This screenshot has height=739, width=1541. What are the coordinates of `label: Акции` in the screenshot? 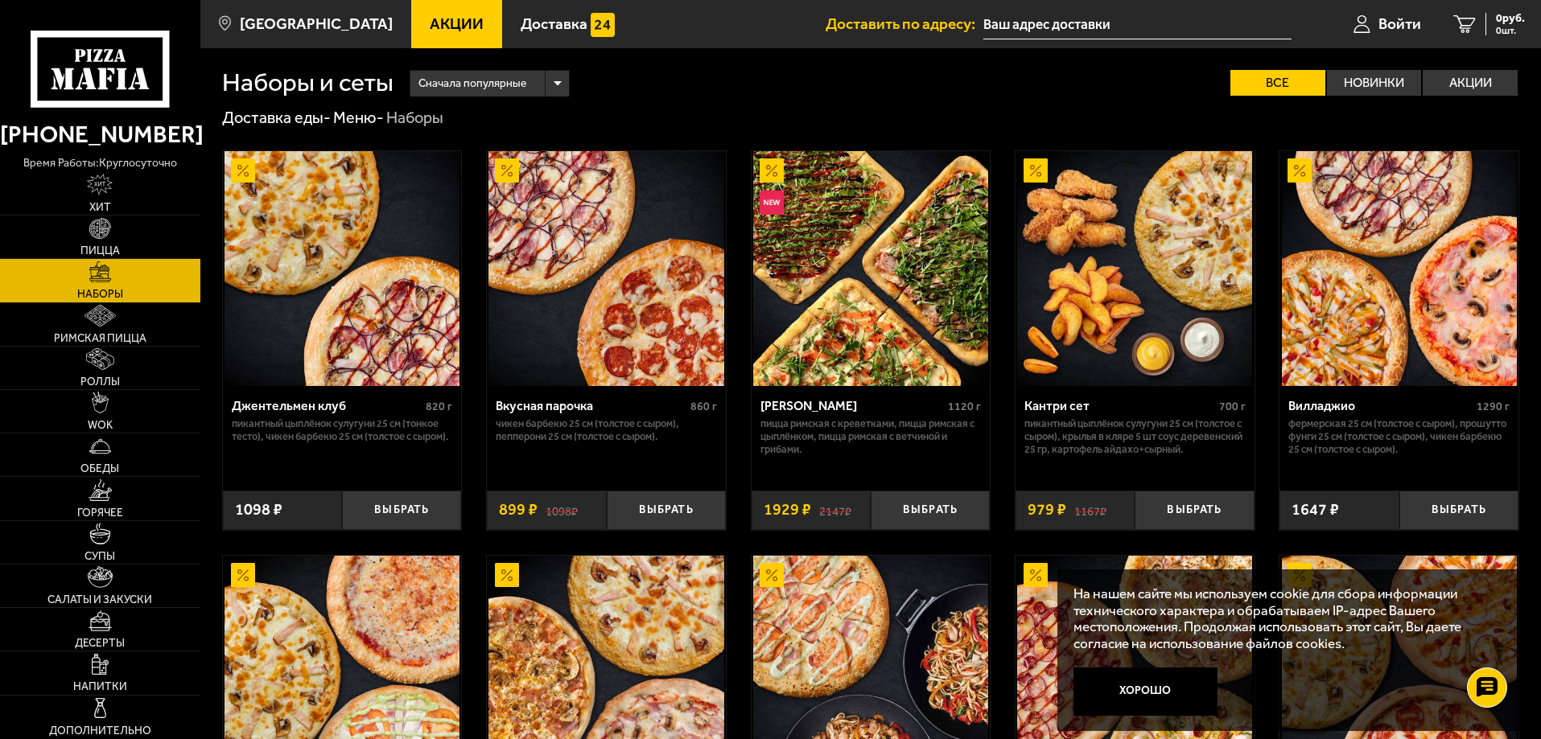 It's located at (1470, 83).